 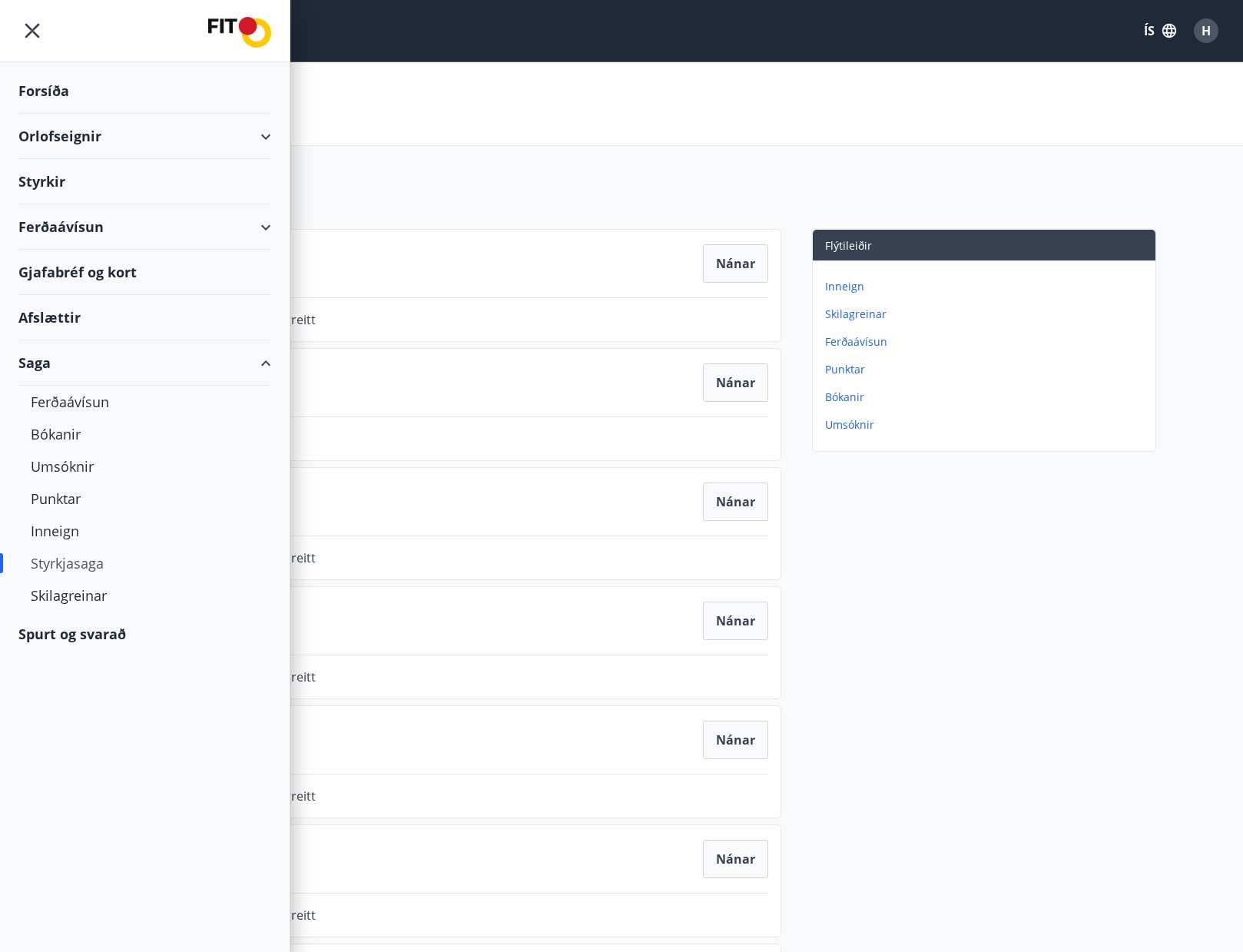 I want to click on button: ÍS, so click(x=1160, y=31).